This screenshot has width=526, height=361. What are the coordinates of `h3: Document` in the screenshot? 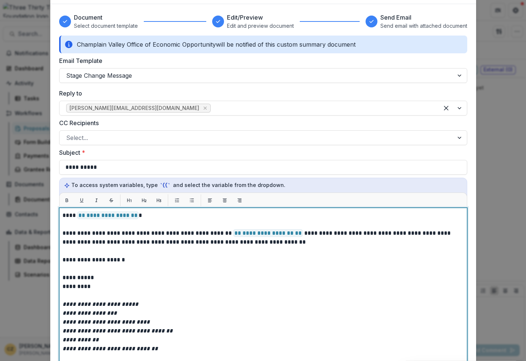 It's located at (106, 17).